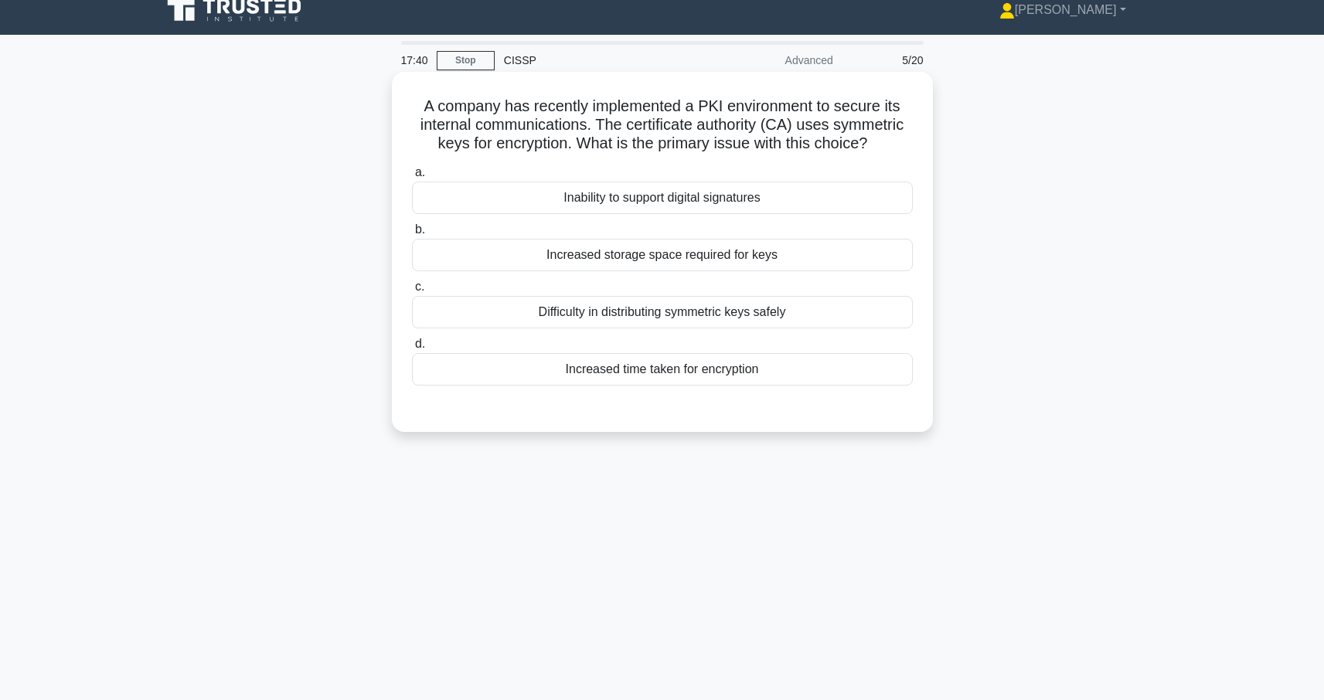 The width and height of the screenshot is (1324, 700). What do you see at coordinates (600, 60) in the screenshot?
I see `div: CISSP` at bounding box center [600, 60].